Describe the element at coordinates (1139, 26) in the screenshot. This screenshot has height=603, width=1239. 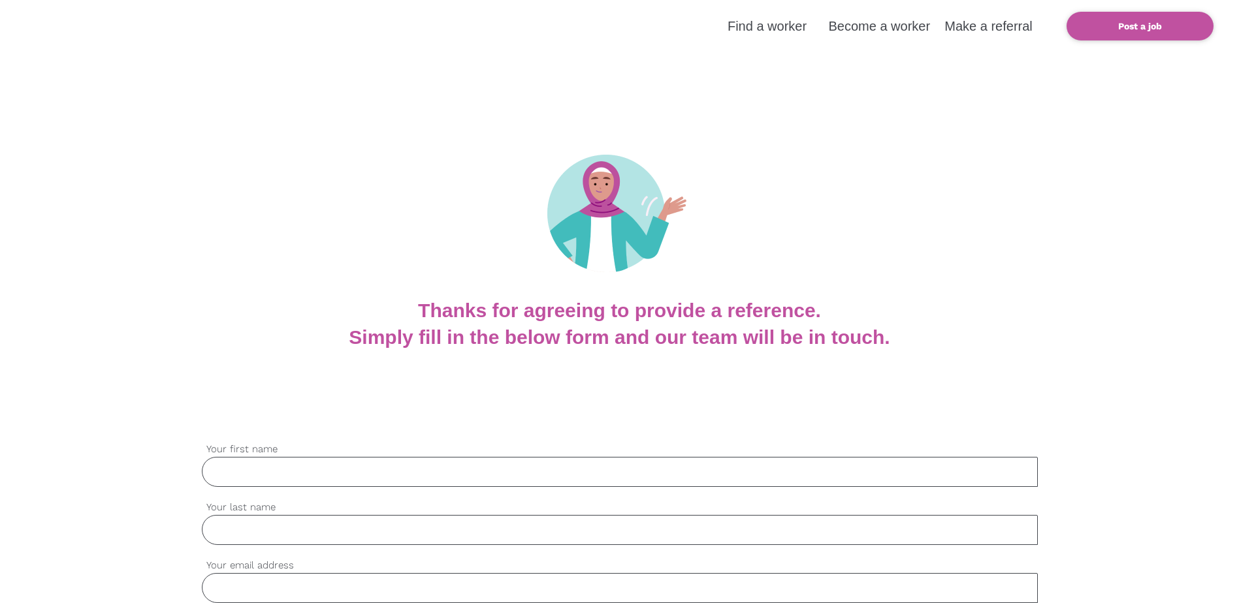
I see `b: Post a job` at that location.